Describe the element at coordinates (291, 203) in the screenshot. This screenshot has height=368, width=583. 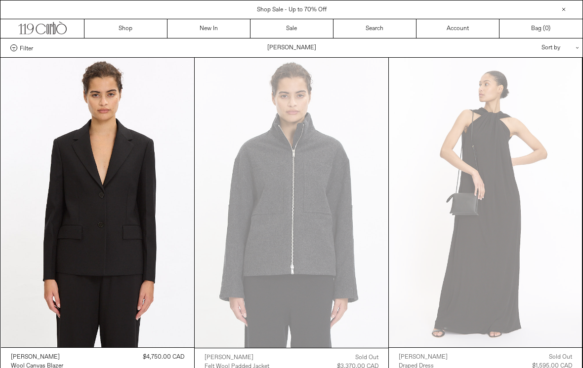
I see `img: Jil Sander Felt Wool Padded Jacket in grey` at that location.